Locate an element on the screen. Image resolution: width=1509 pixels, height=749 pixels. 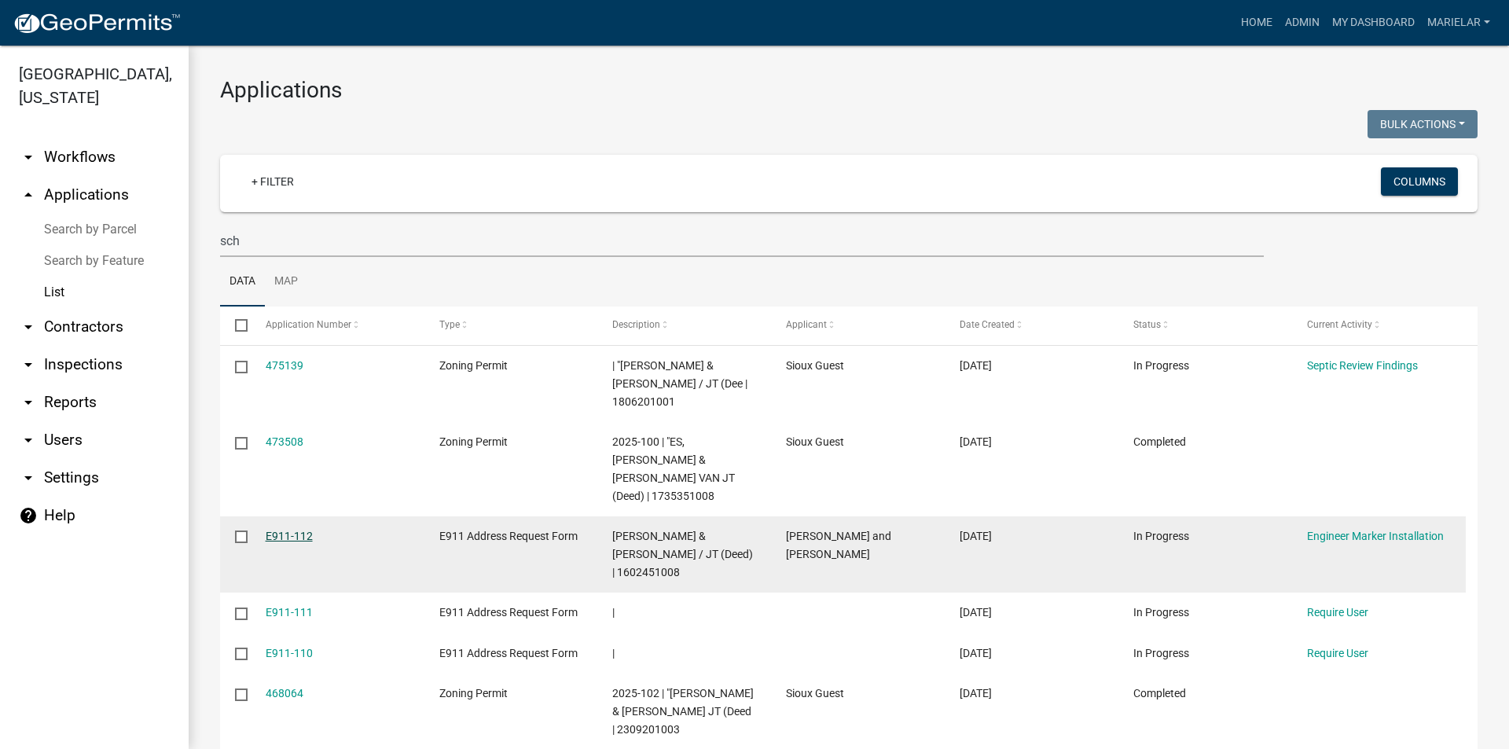
button: Columns is located at coordinates (1419, 181).